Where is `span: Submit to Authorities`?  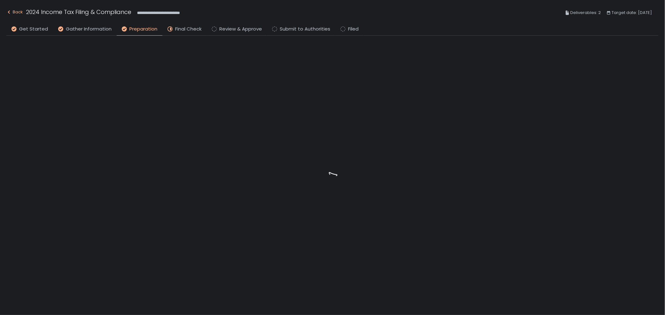
span: Submit to Authorities is located at coordinates (305, 29).